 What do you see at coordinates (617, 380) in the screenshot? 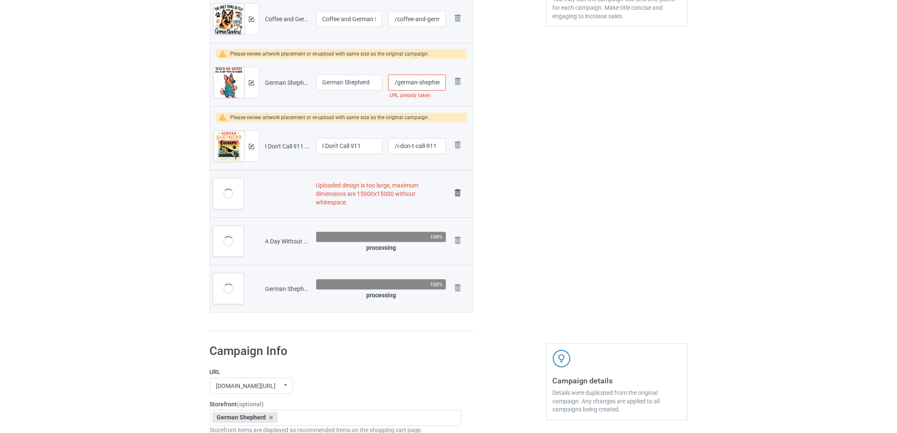
I see `h3: Campaign details` at bounding box center [617, 380].